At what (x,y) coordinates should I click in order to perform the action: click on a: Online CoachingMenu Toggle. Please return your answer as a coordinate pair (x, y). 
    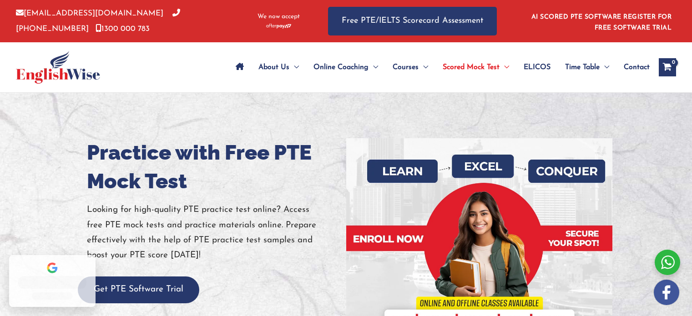
    Looking at the image, I should click on (346, 67).